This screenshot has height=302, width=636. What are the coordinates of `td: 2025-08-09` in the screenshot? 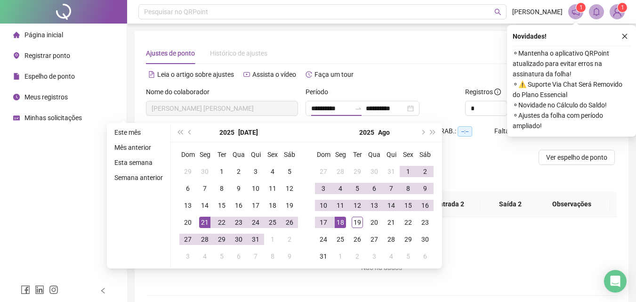 It's located at (425, 188).